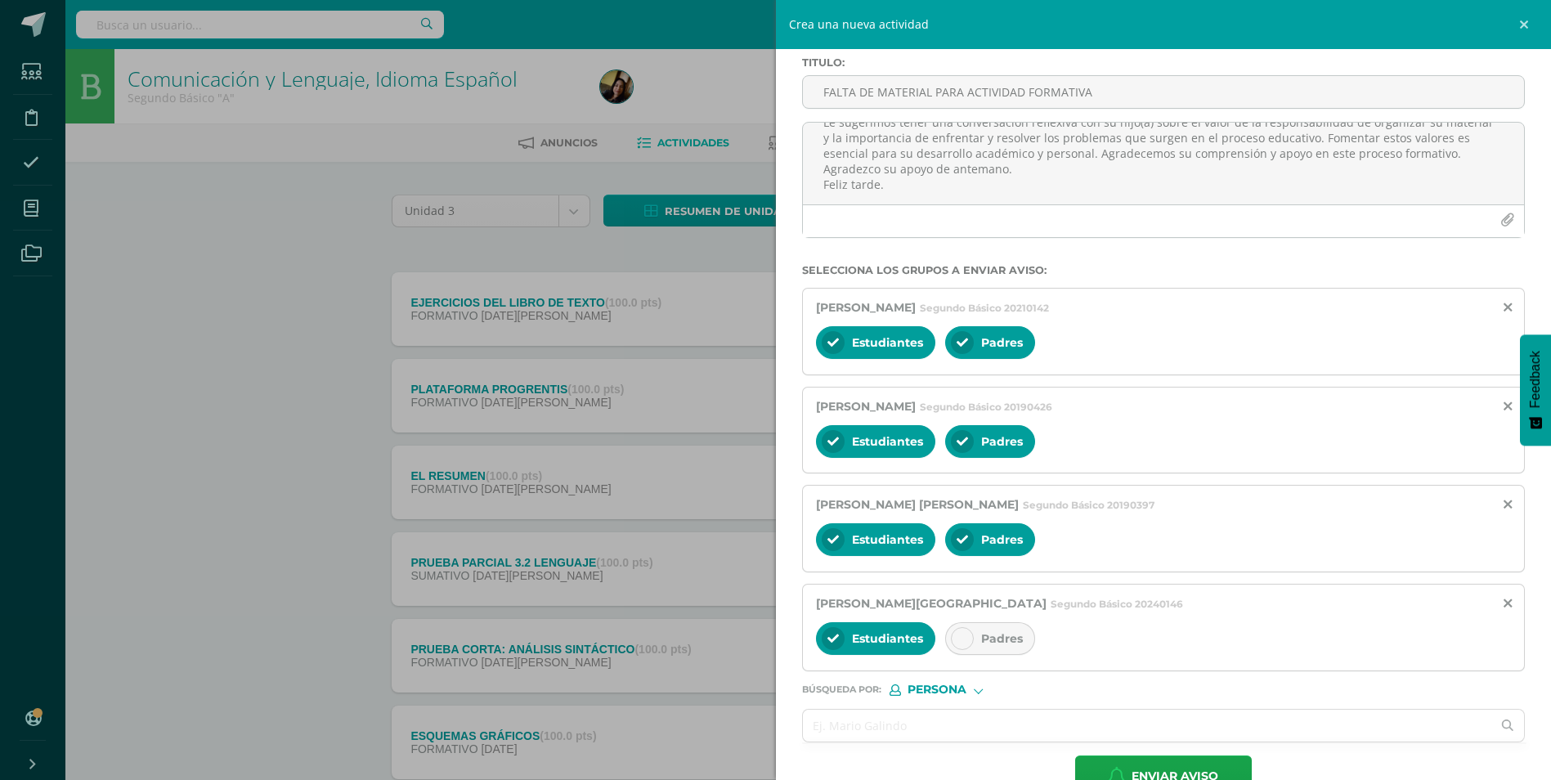 This screenshot has height=780, width=1551. Describe the element at coordinates (937, 689) in the screenshot. I see `span: Persona` at that location.